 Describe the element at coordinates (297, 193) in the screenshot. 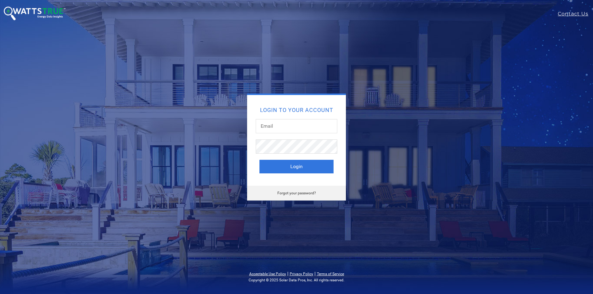

I see `a: Forgot your password?` at that location.